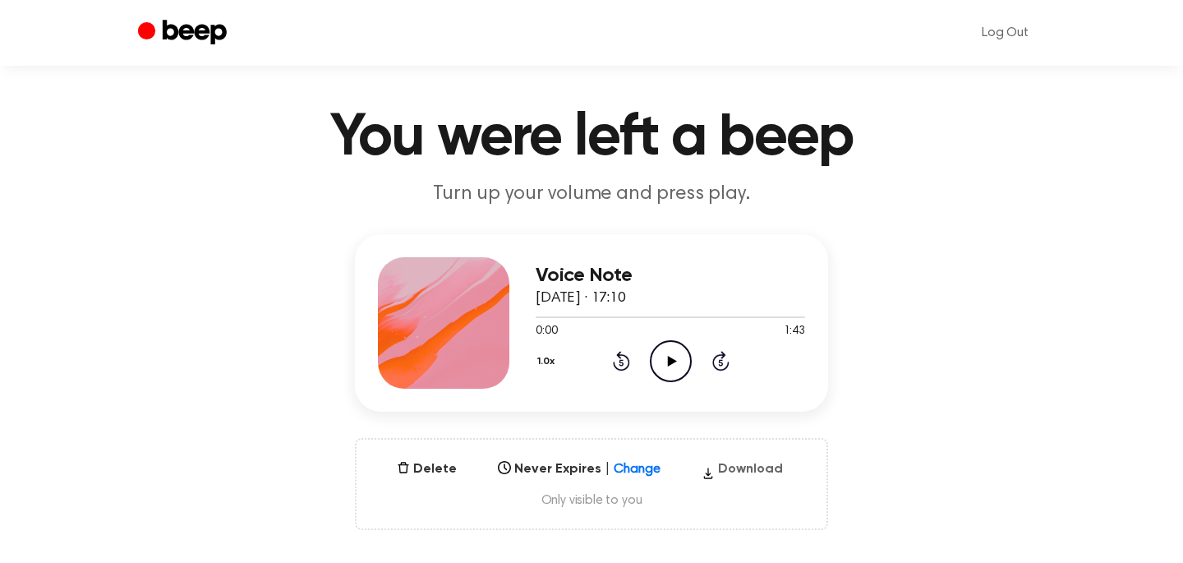  Describe the element at coordinates (591, 500) in the screenshot. I see `span: Only visible to you` at that location.